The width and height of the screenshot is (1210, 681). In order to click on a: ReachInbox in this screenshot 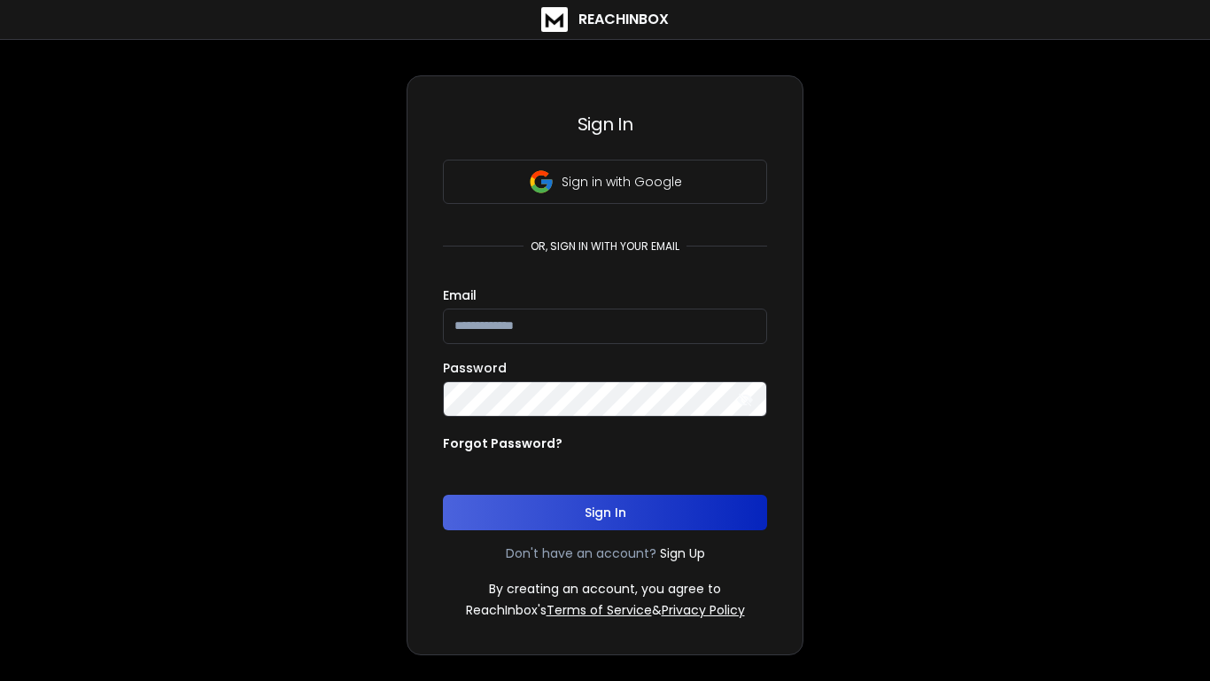, I will do `click(605, 19)`.